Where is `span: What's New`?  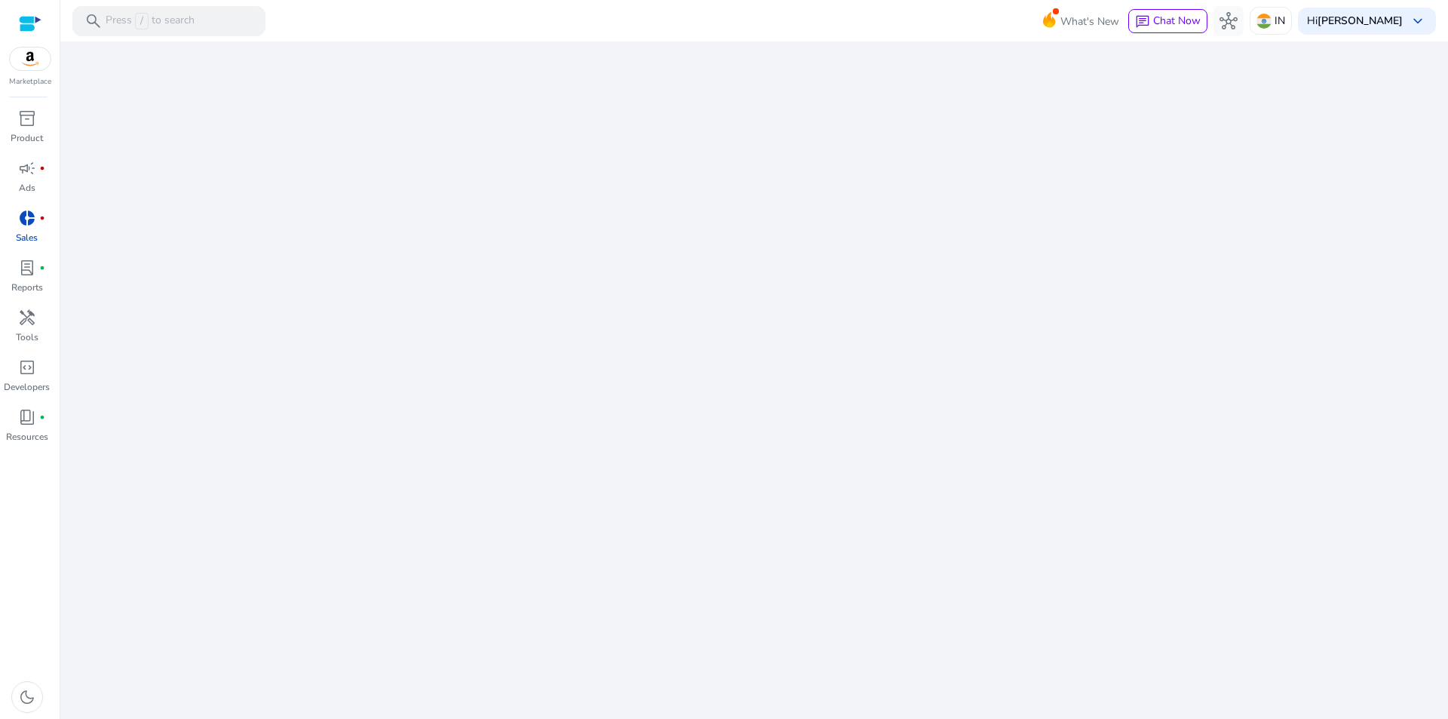
span: What's New is located at coordinates (1090, 21).